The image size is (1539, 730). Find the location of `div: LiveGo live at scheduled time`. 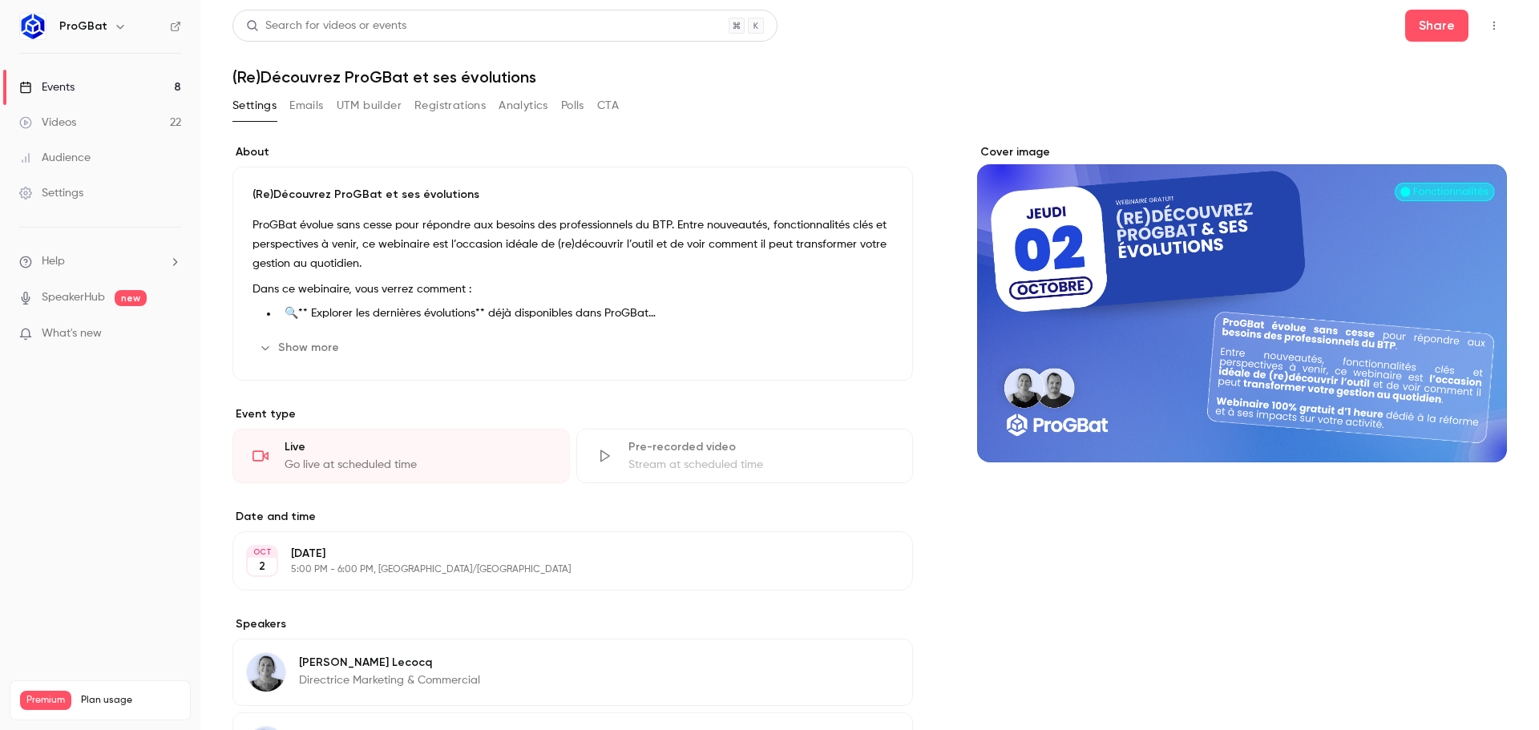

div: LiveGo live at scheduled time is located at coordinates (401, 456).